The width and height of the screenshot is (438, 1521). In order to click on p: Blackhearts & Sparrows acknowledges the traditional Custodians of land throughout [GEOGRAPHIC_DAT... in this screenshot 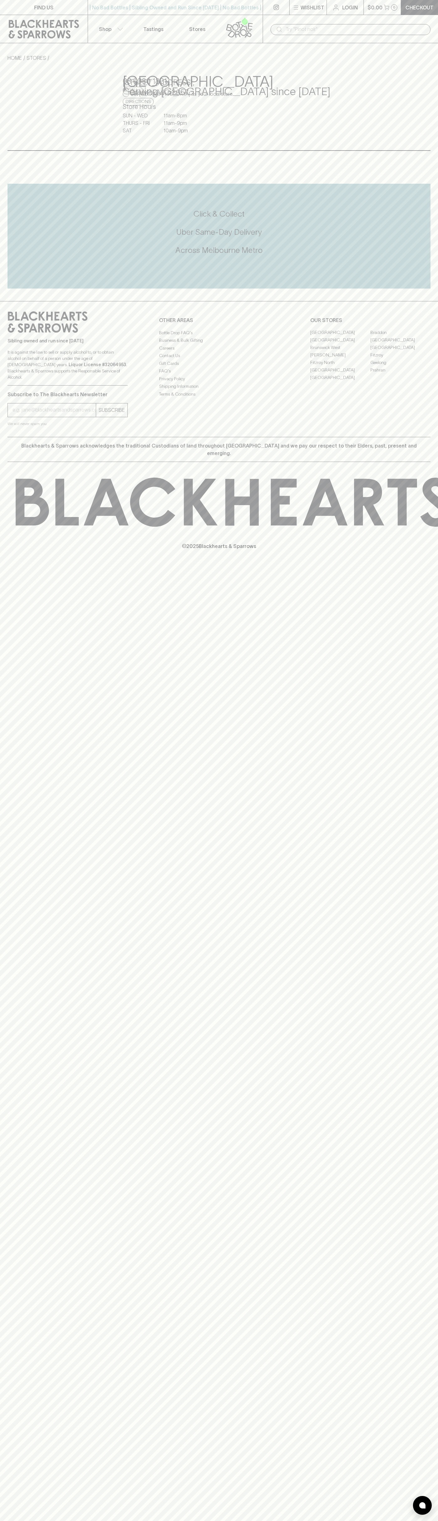, I will do `click(219, 449)`.